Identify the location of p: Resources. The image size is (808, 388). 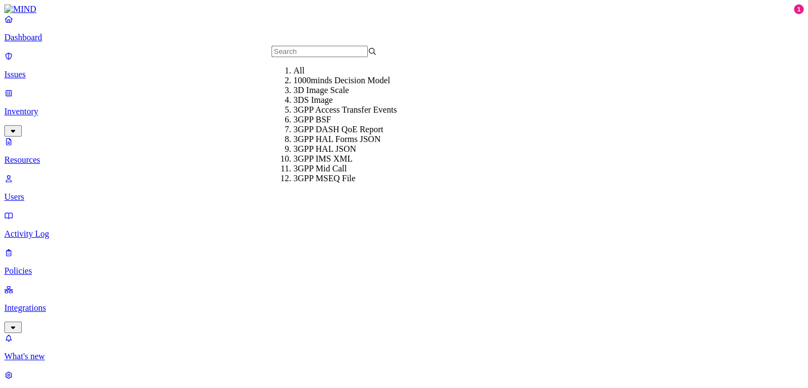
(404, 160).